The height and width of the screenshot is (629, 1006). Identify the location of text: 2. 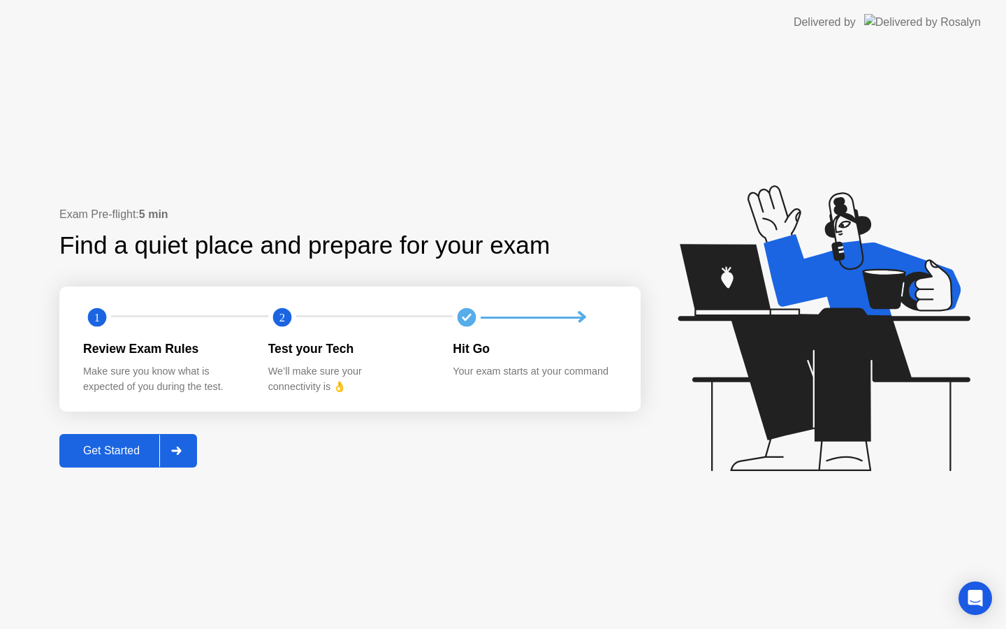
(282, 317).